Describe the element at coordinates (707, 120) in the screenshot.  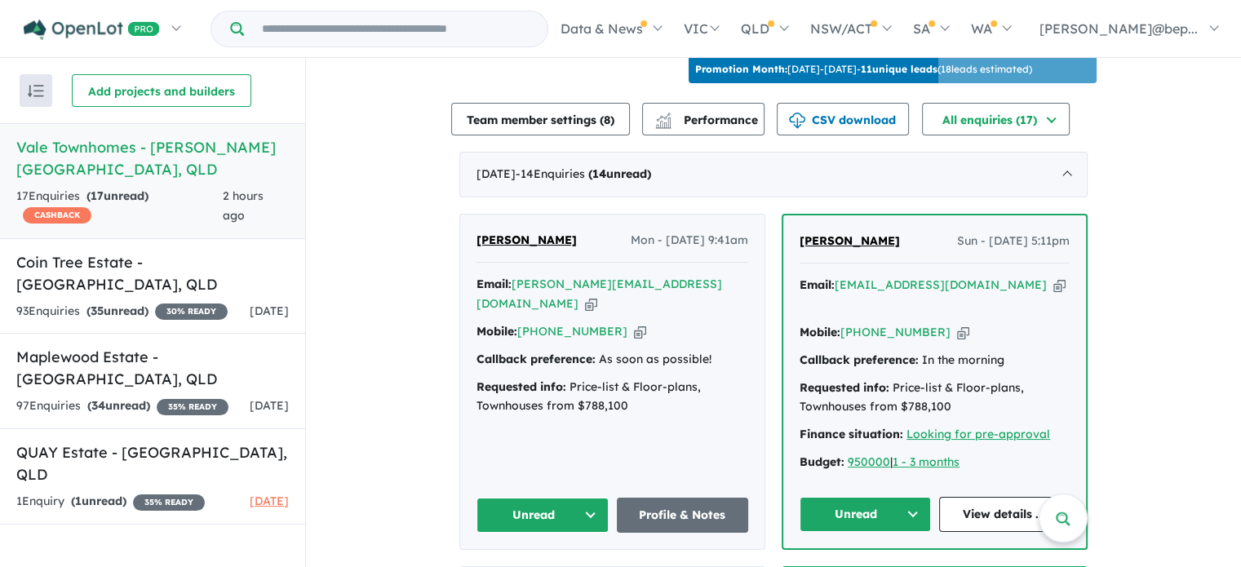
I see `span: Performance` at that location.